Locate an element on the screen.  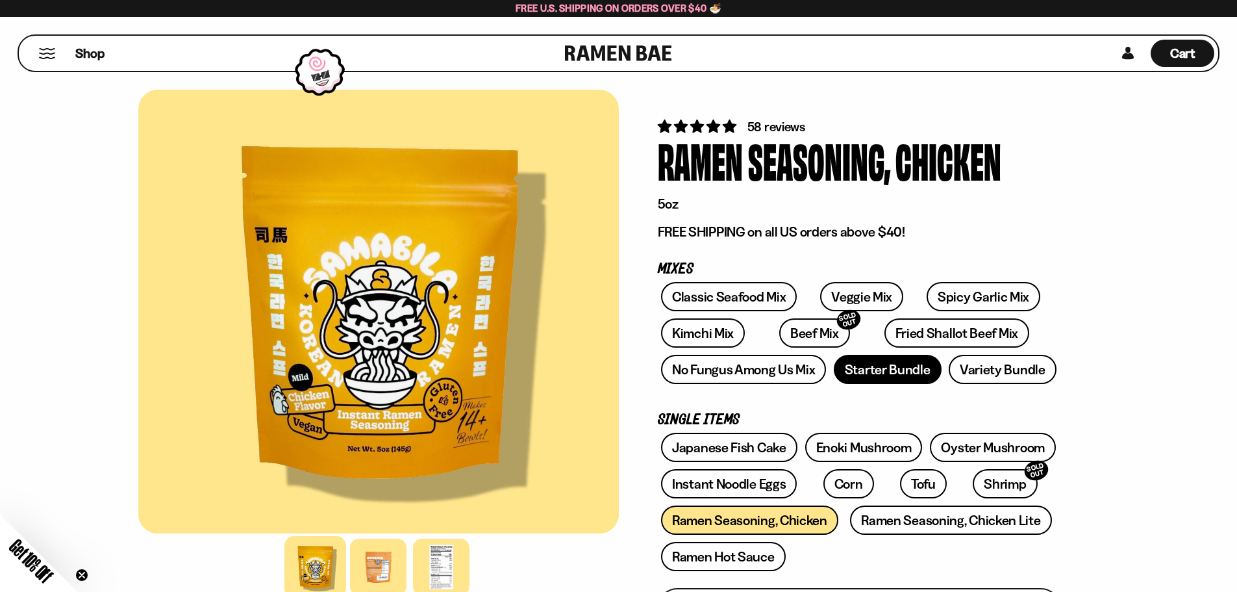
a: Enoki Mushroom is located at coordinates (864, 447).